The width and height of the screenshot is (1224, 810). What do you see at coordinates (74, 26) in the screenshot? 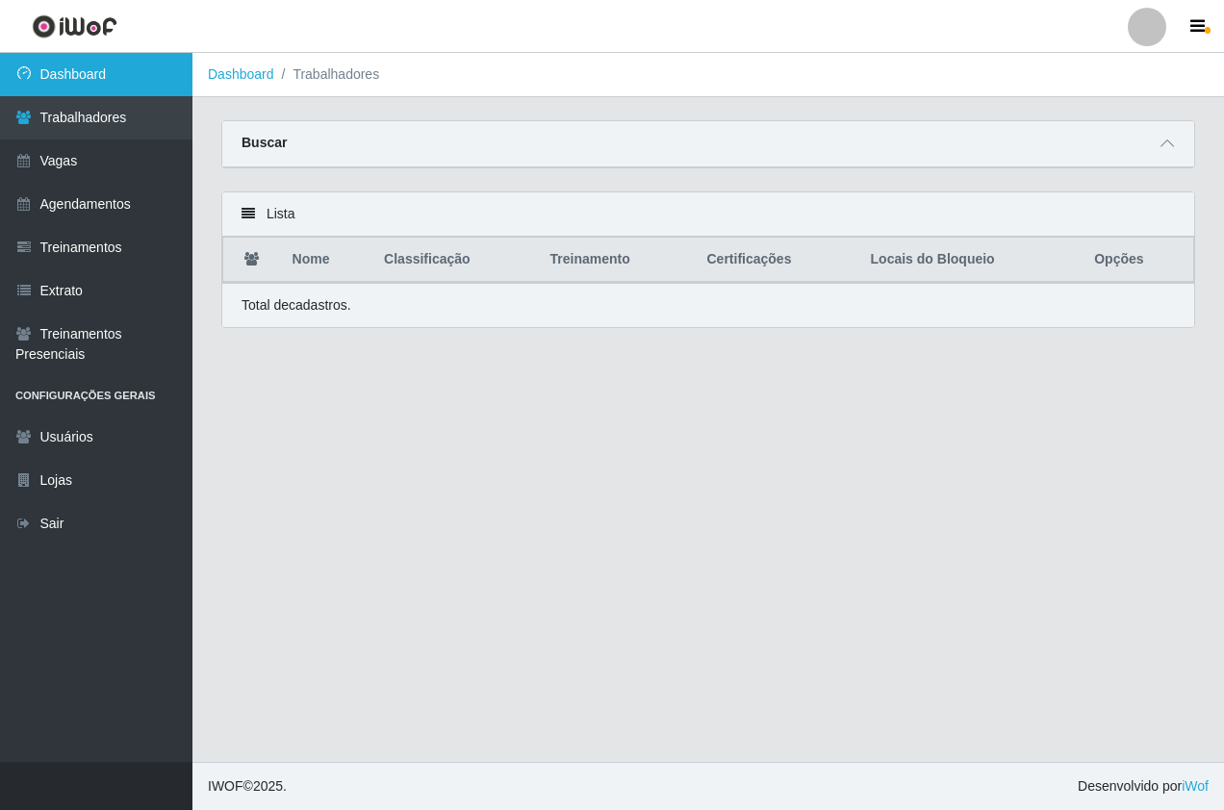
I see `img: CoreUI Logo` at bounding box center [74, 26].